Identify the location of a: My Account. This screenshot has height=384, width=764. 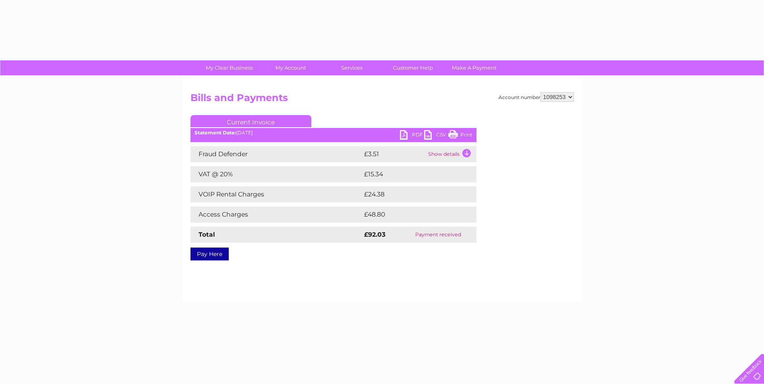
(291, 68).